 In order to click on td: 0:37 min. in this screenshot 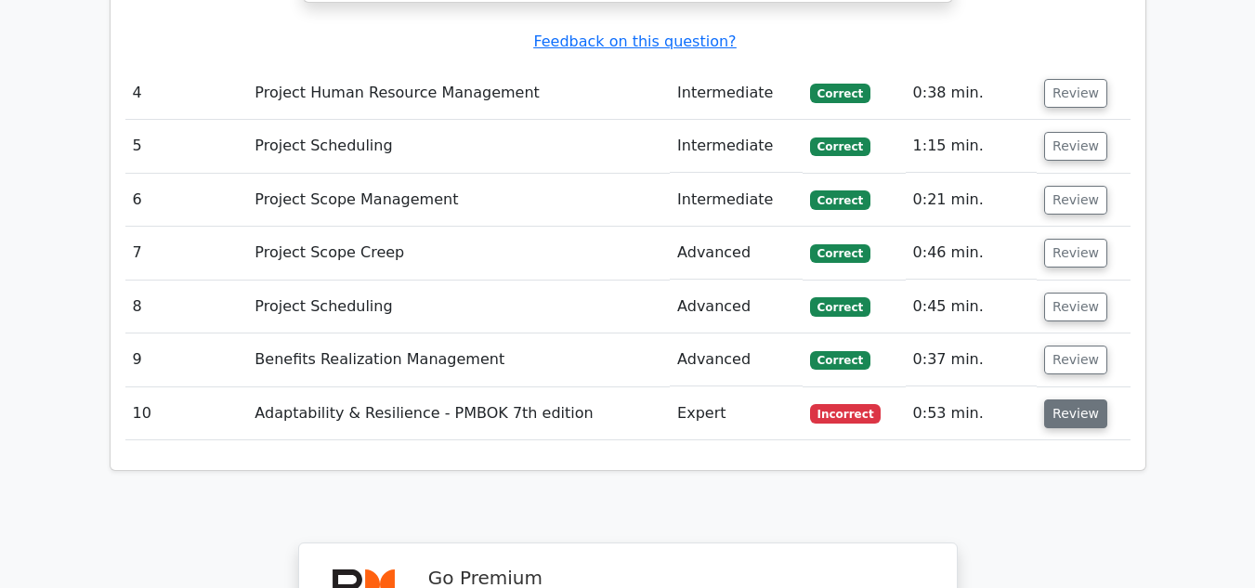, I will do `click(971, 359)`.